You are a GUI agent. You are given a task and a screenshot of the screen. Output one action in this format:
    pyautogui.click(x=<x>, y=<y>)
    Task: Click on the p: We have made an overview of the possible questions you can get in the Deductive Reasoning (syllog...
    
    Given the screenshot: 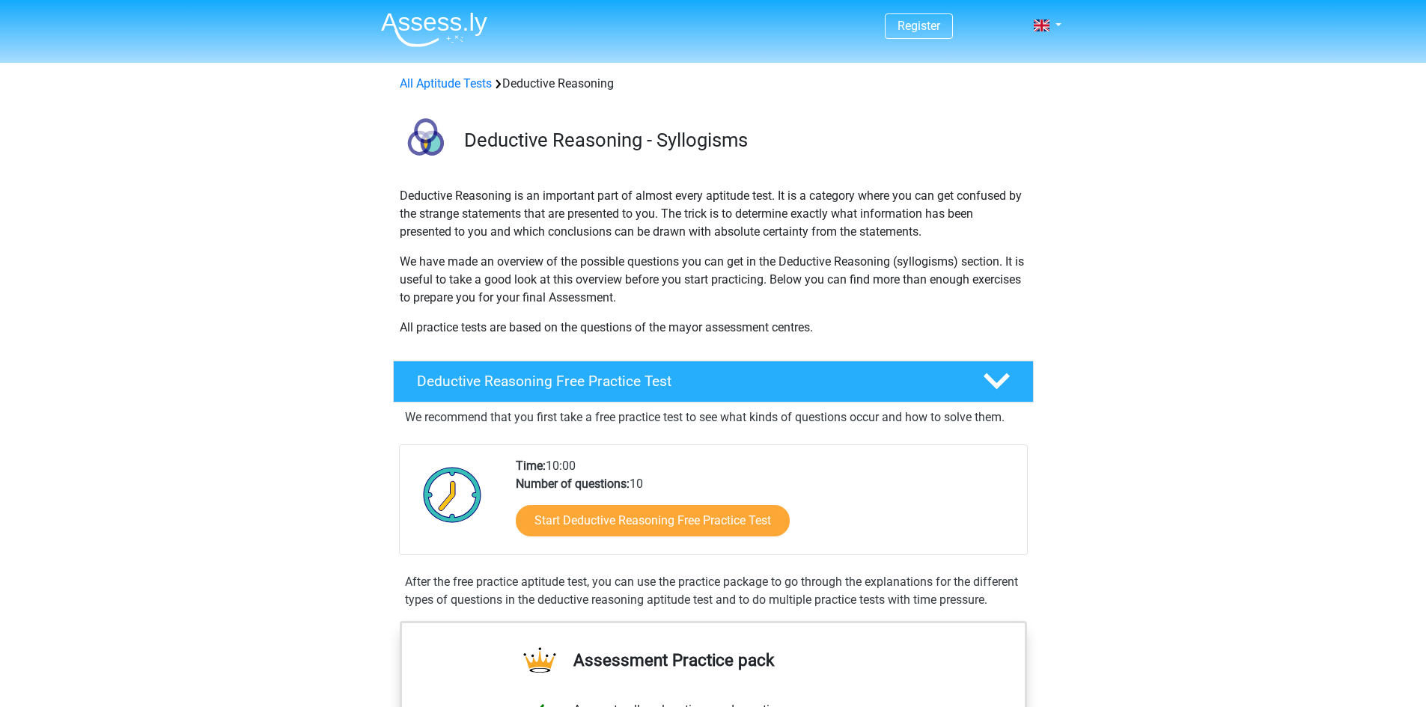 What is the action you would take?
    pyautogui.click(x=713, y=280)
    